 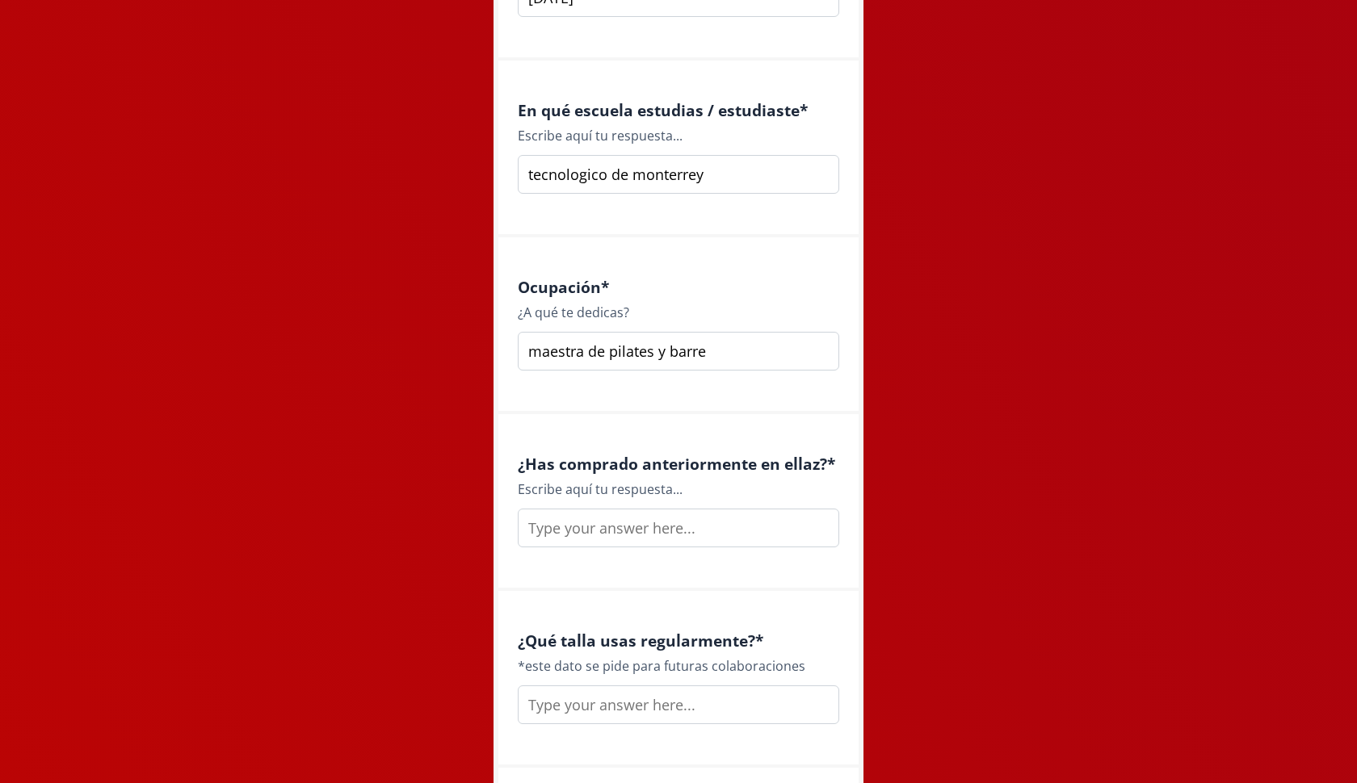 What do you see at coordinates (678, 110) in the screenshot?
I see `h4: En qué escuela estudias / estudiaste *` at bounding box center [678, 110].